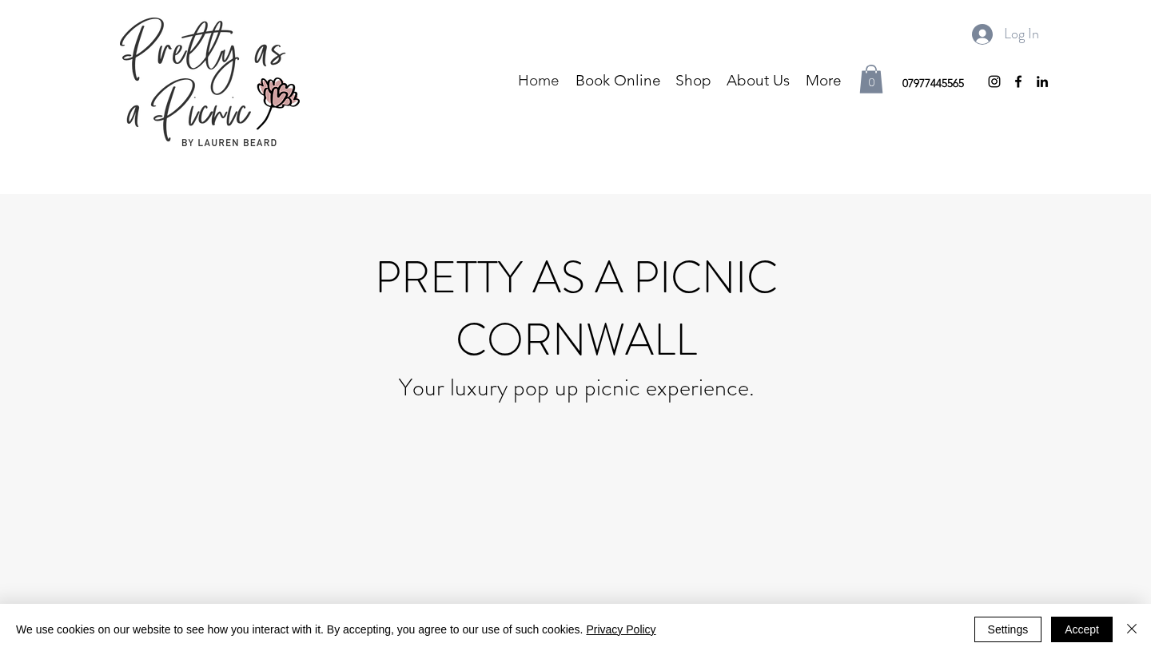 The image size is (1151, 655). Describe the element at coordinates (336, 630) in the screenshot. I see `span: We use cookies on our website to see how you interact with it. By accepting, you agree to our use...` at that location.